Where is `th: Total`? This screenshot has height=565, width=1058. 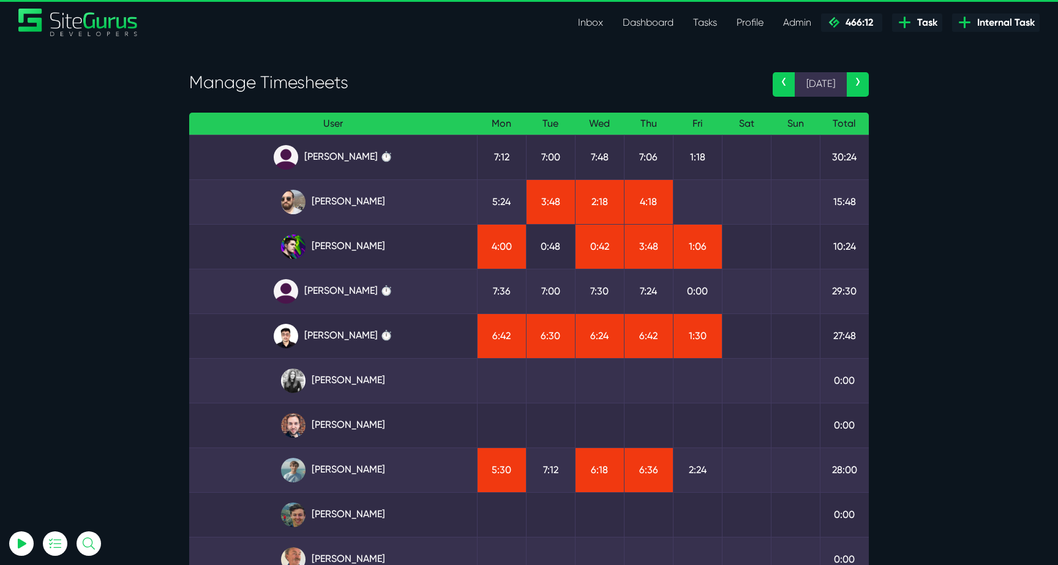 th: Total is located at coordinates (844, 124).